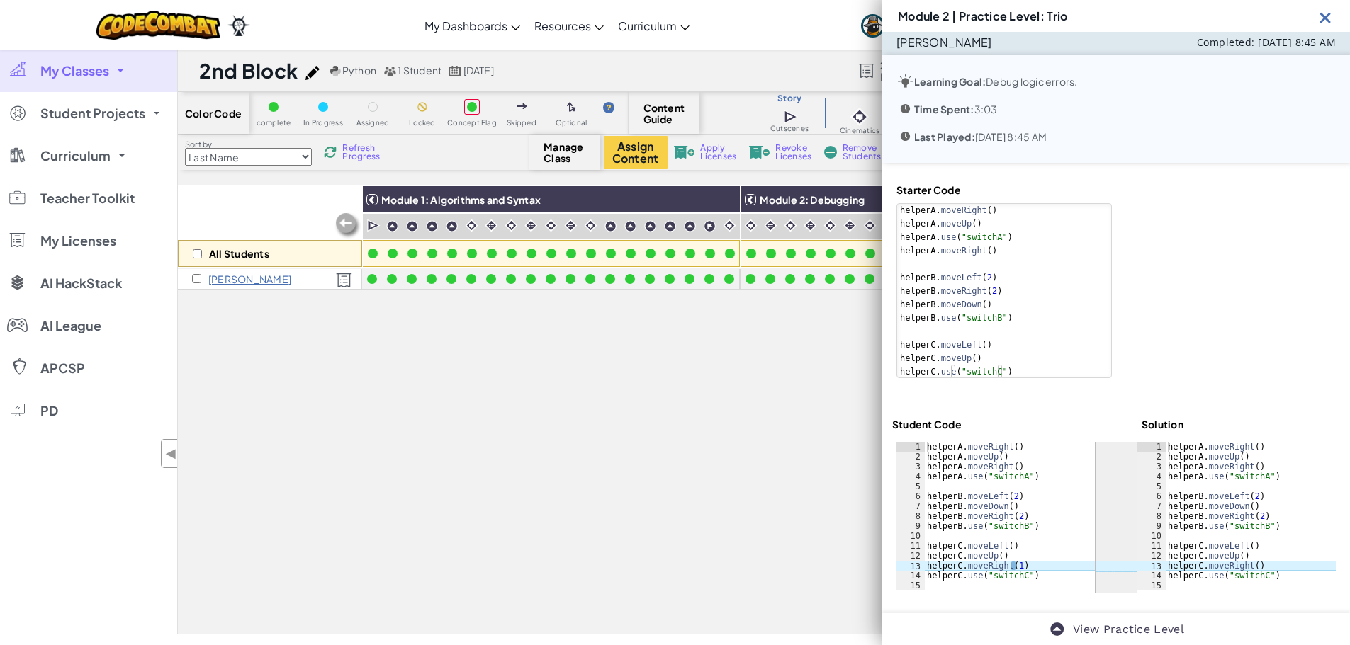 Image resolution: width=1350 pixels, height=645 pixels. I want to click on a: CodeCombat logo, so click(158, 25).